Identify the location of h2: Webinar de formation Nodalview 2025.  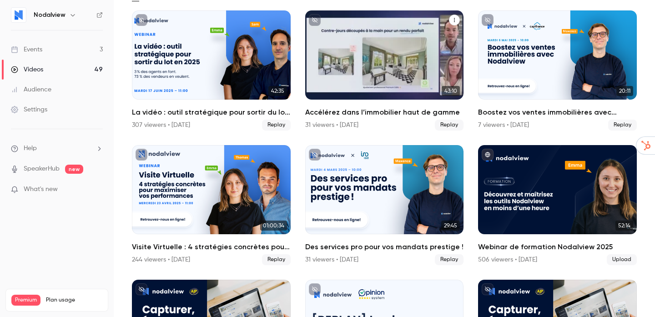
(558, 247).